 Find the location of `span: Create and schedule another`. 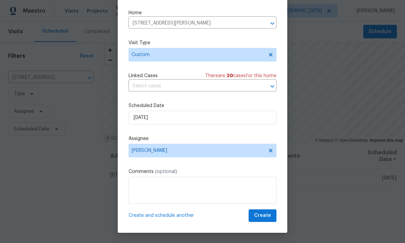

span: Create and schedule another is located at coordinates (161, 215).